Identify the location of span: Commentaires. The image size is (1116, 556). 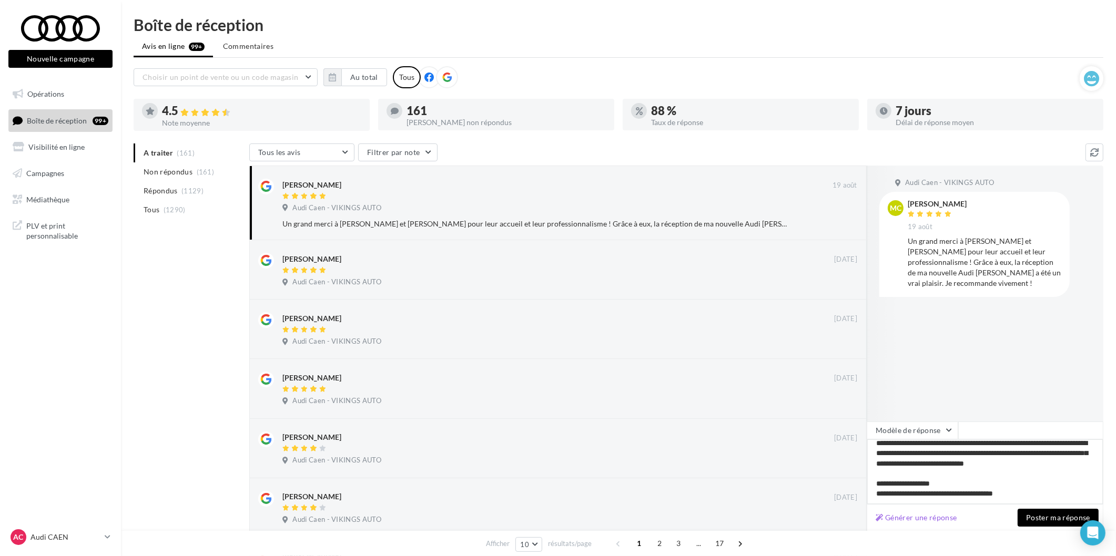
(248, 46).